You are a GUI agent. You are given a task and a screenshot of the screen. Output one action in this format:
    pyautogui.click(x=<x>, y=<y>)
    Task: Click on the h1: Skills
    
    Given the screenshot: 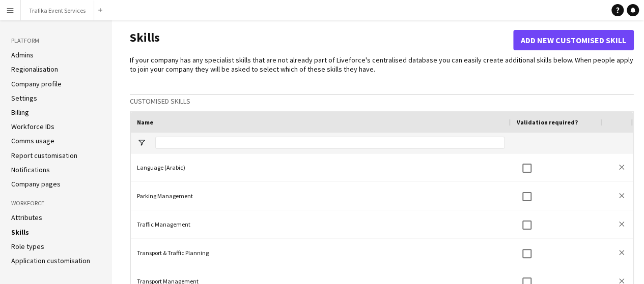 What is the action you would take?
    pyautogui.click(x=321, y=40)
    